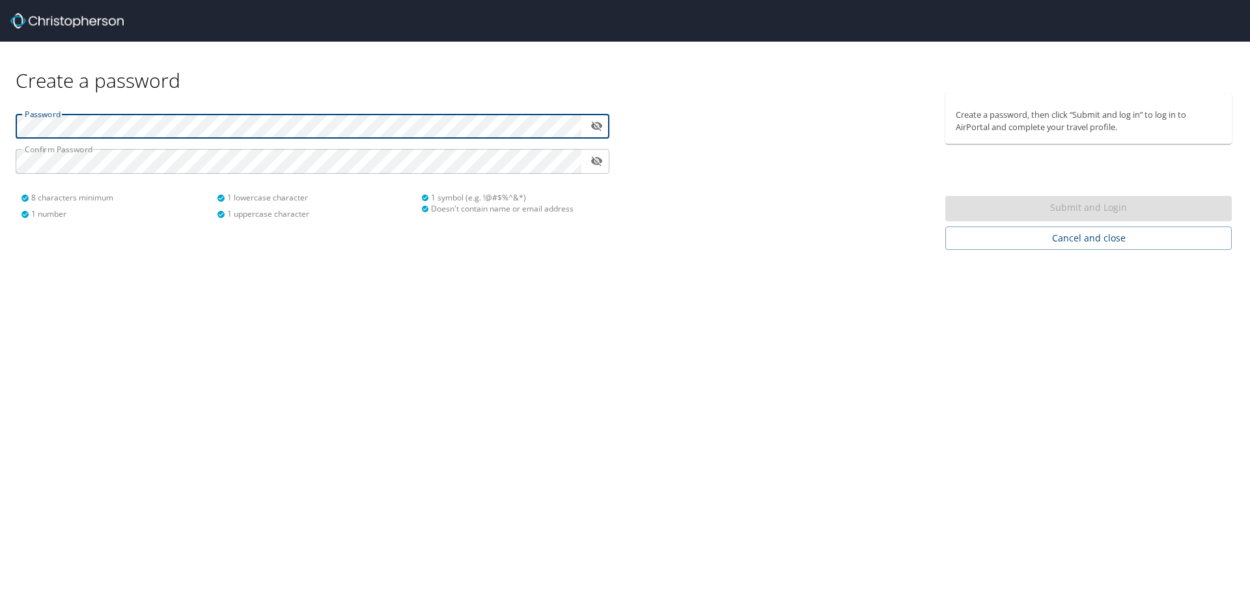  I want to click on div: 1 symbol (e.g. !@#$%^&*), so click(511, 197).